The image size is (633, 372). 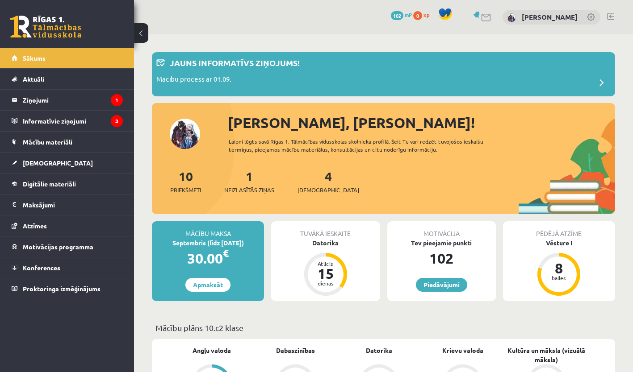 What do you see at coordinates (558, 243) in the screenshot?
I see `div: Vēsture I` at bounding box center [558, 243].